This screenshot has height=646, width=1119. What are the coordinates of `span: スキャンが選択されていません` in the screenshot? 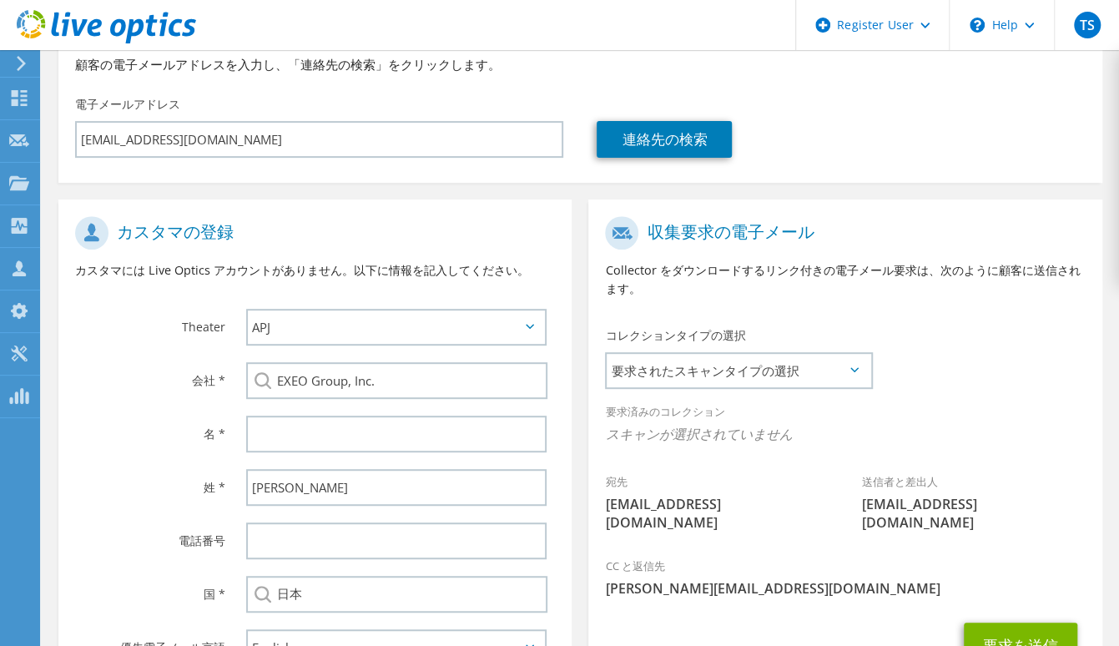 It's located at (845, 434).